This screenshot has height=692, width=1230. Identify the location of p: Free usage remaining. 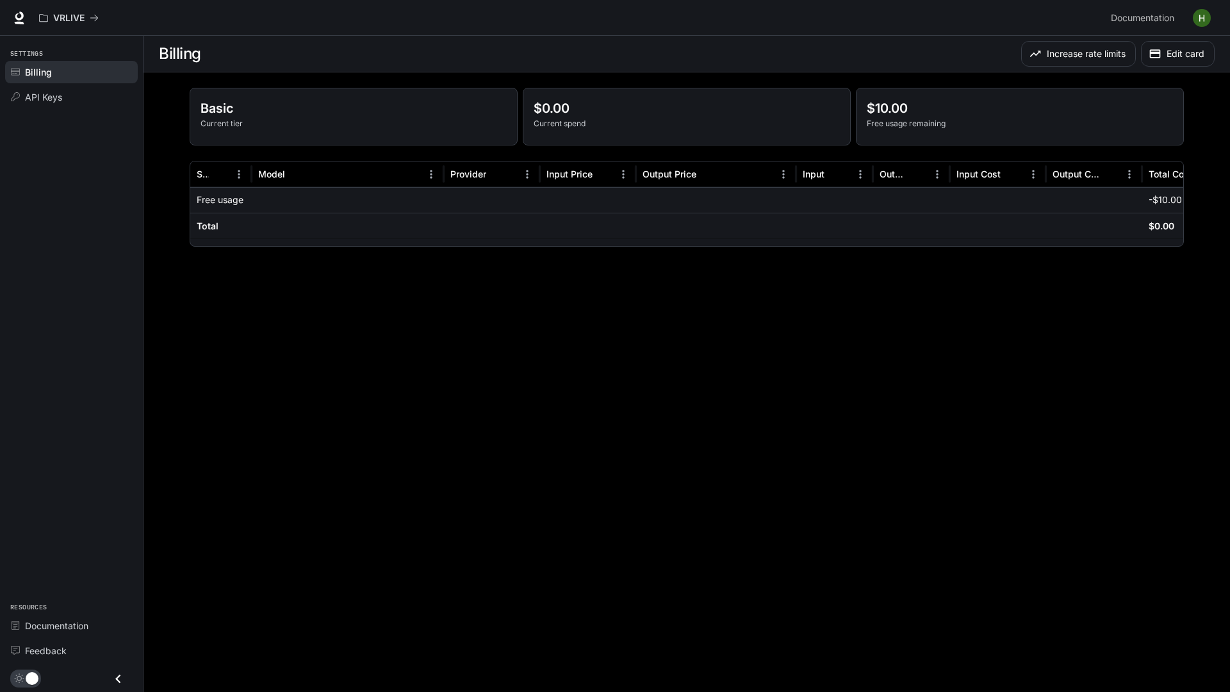
(1020, 124).